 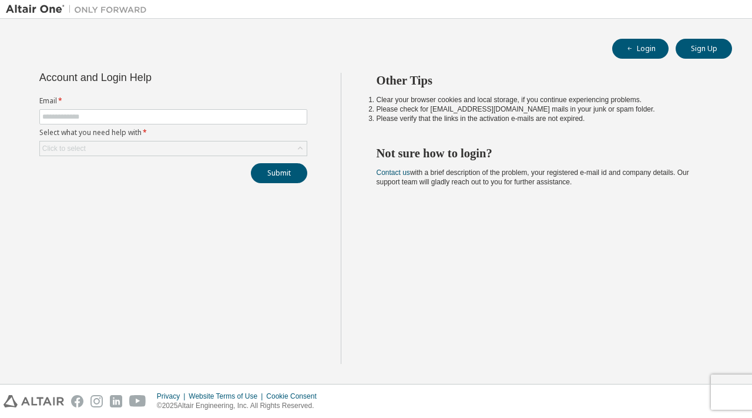 I want to click on img: youtube.svg, so click(x=137, y=401).